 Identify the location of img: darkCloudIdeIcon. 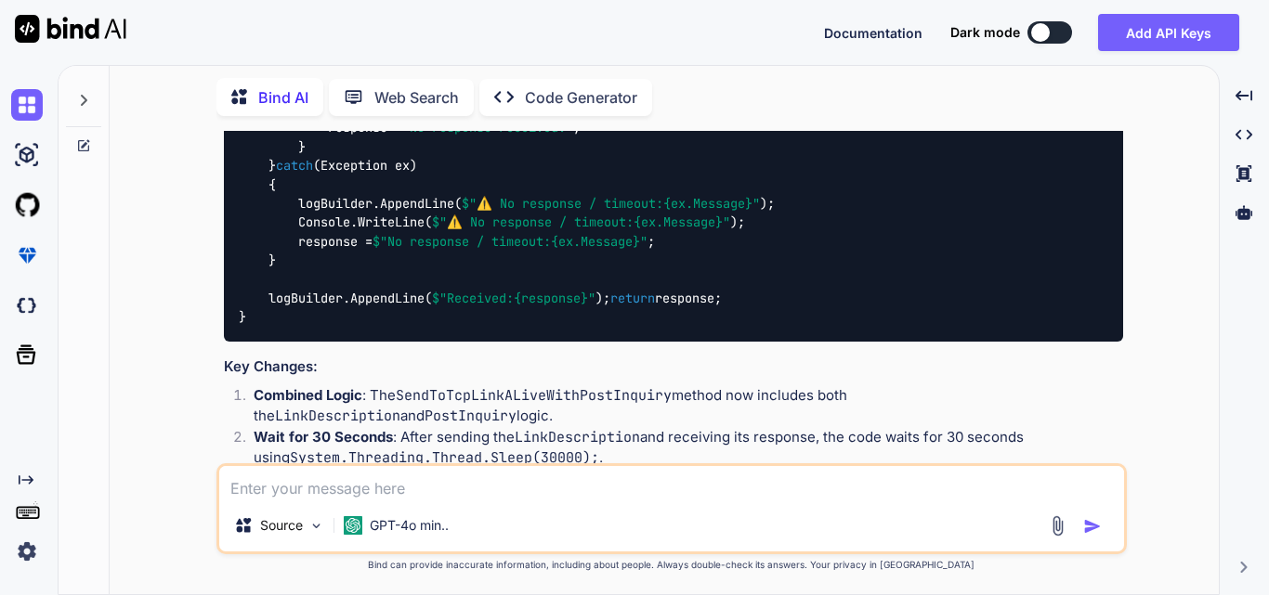
(27, 306).